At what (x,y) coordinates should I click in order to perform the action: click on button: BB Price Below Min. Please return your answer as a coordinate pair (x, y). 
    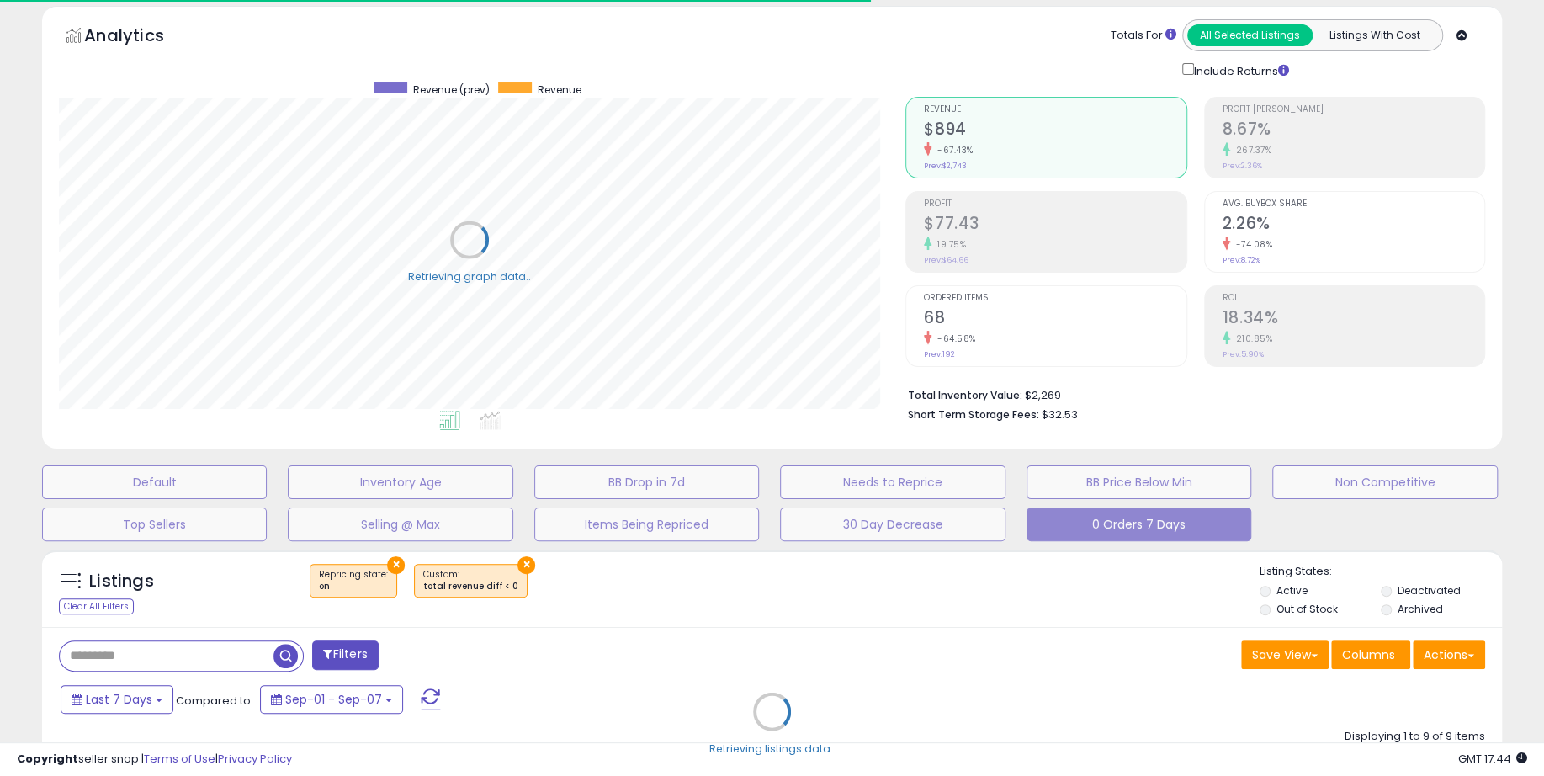
    Looking at the image, I should click on (1138, 482).